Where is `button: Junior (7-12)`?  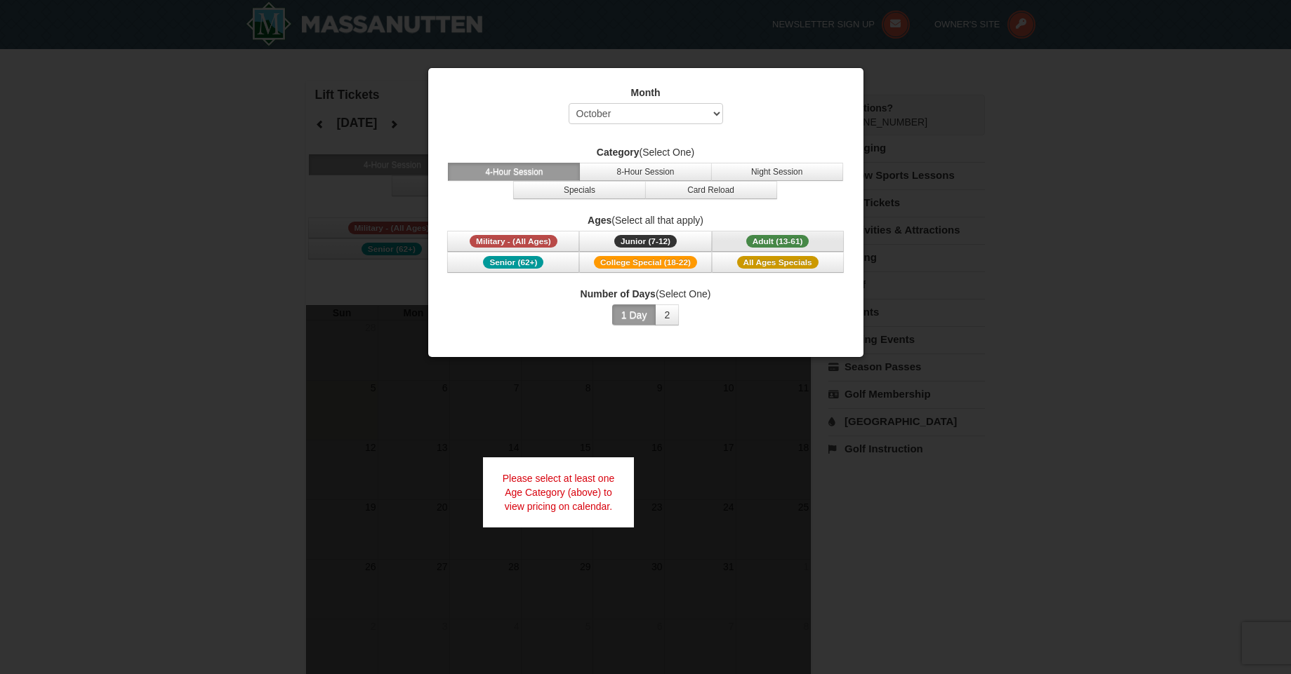 button: Junior (7-12) is located at coordinates (645, 241).